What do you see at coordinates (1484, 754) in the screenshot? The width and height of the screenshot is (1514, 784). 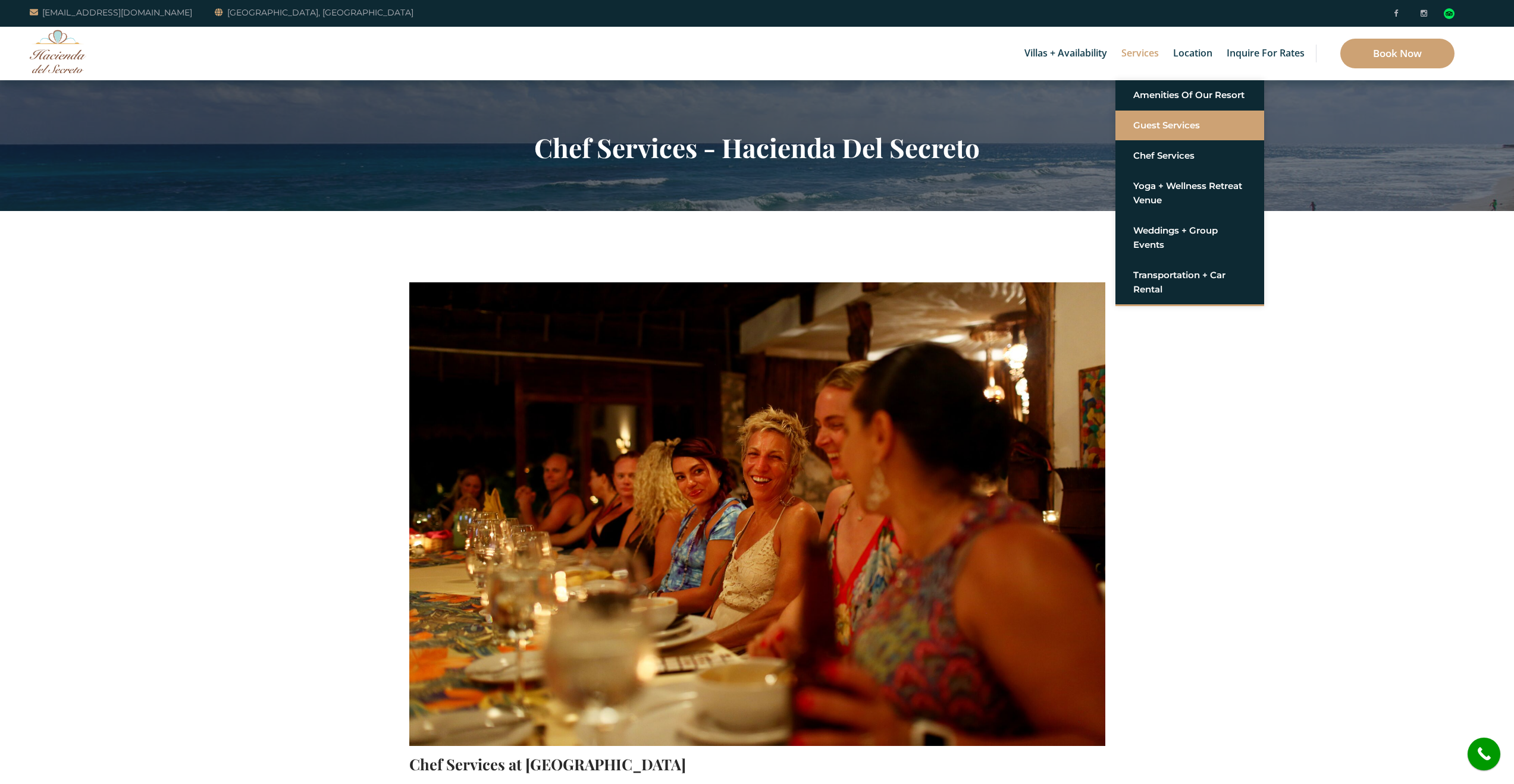 I see `i: call` at bounding box center [1484, 754].